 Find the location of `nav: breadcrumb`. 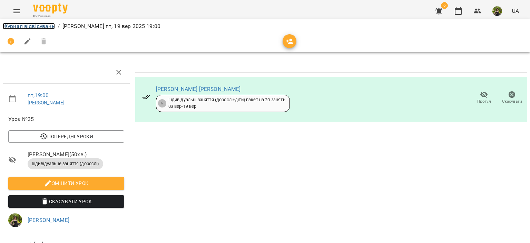

nav: breadcrumb is located at coordinates (265, 26).